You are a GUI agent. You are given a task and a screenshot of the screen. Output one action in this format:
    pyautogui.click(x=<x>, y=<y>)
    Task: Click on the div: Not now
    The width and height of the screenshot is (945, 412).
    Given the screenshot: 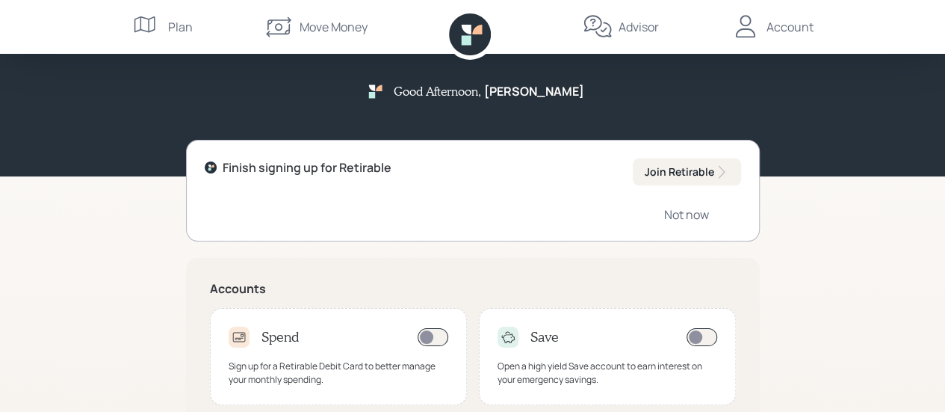 What is the action you would take?
    pyautogui.click(x=687, y=214)
    